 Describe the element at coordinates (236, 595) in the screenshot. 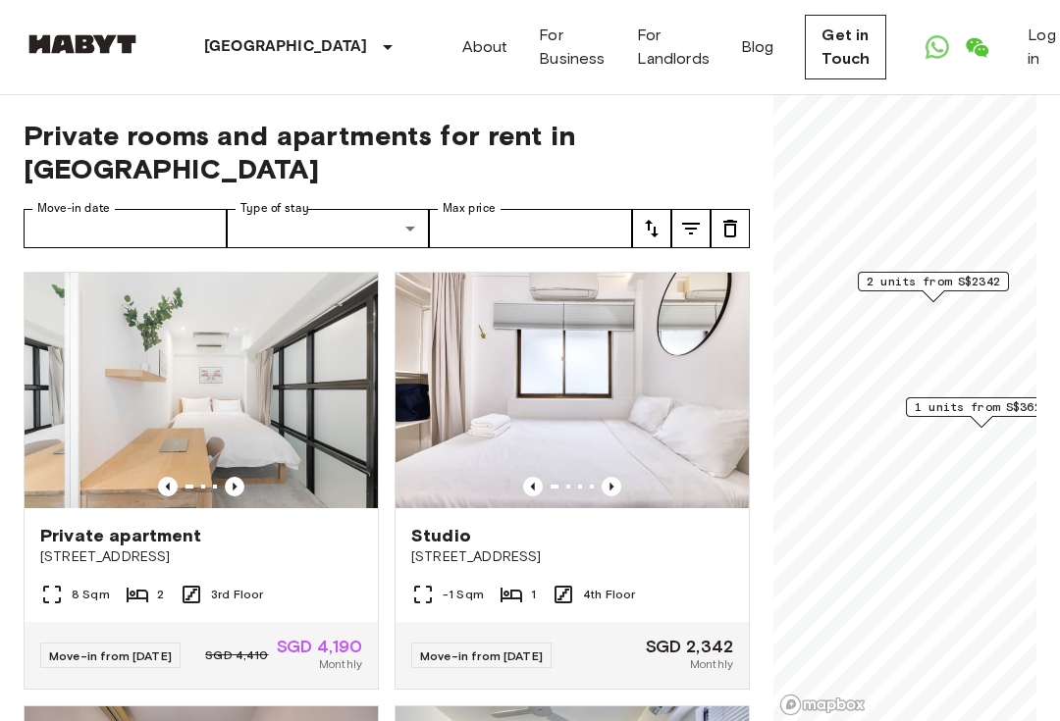

I see `span: 3rd Floor` at that location.